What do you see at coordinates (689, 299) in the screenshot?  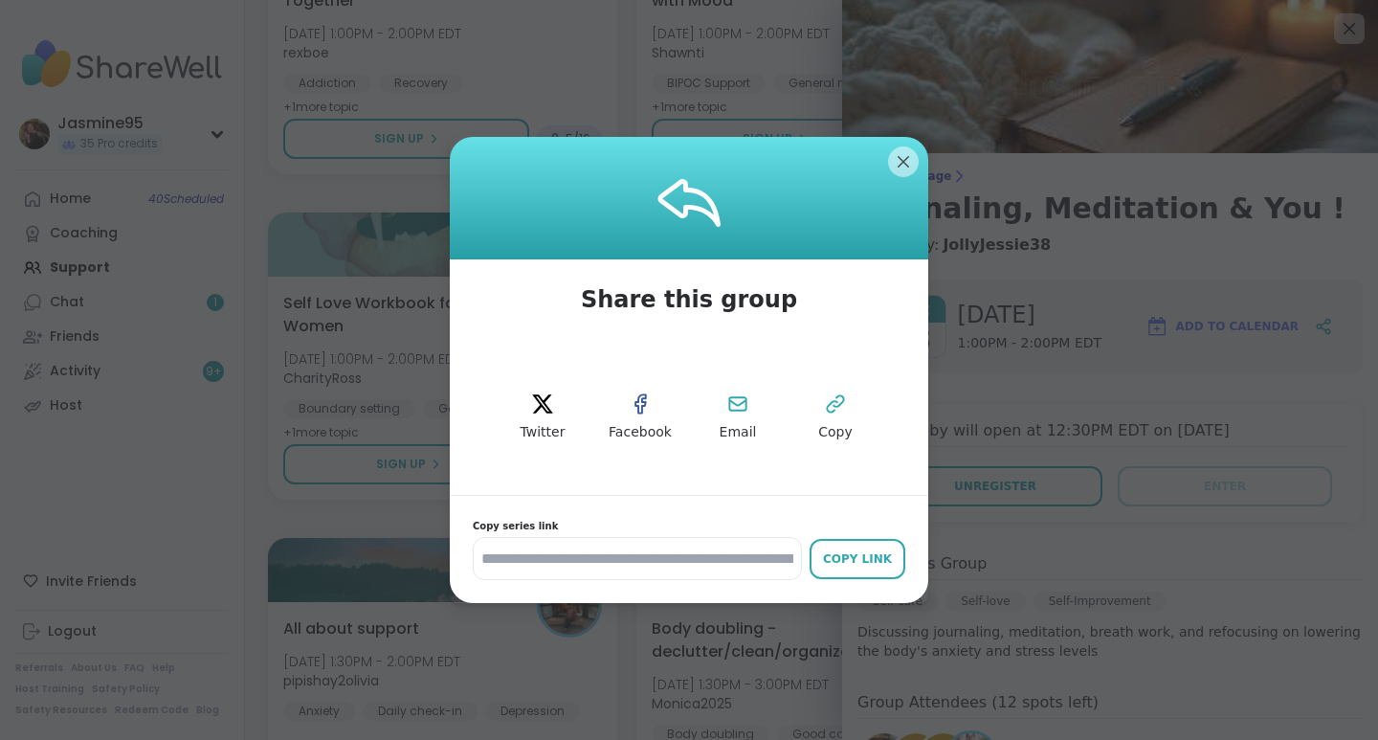 I see `span: Share this group` at bounding box center [689, 299].